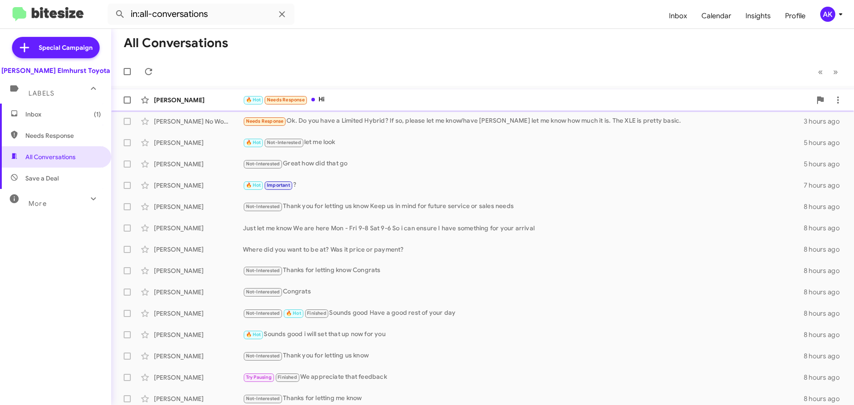 The image size is (854, 405). What do you see at coordinates (259, 377) in the screenshot?
I see `span: Try Pausing` at bounding box center [259, 377].